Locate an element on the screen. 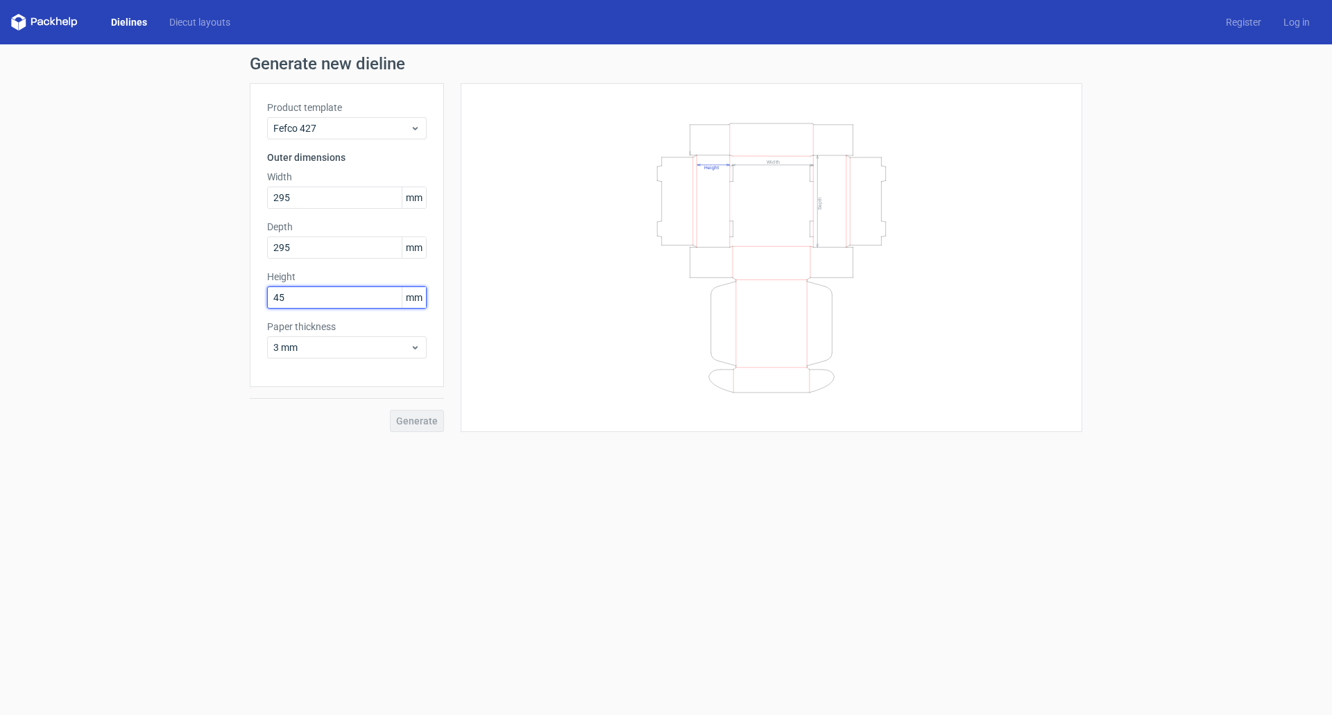 The height and width of the screenshot is (715, 1332). h3: Outer dimensions is located at coordinates (347, 157).